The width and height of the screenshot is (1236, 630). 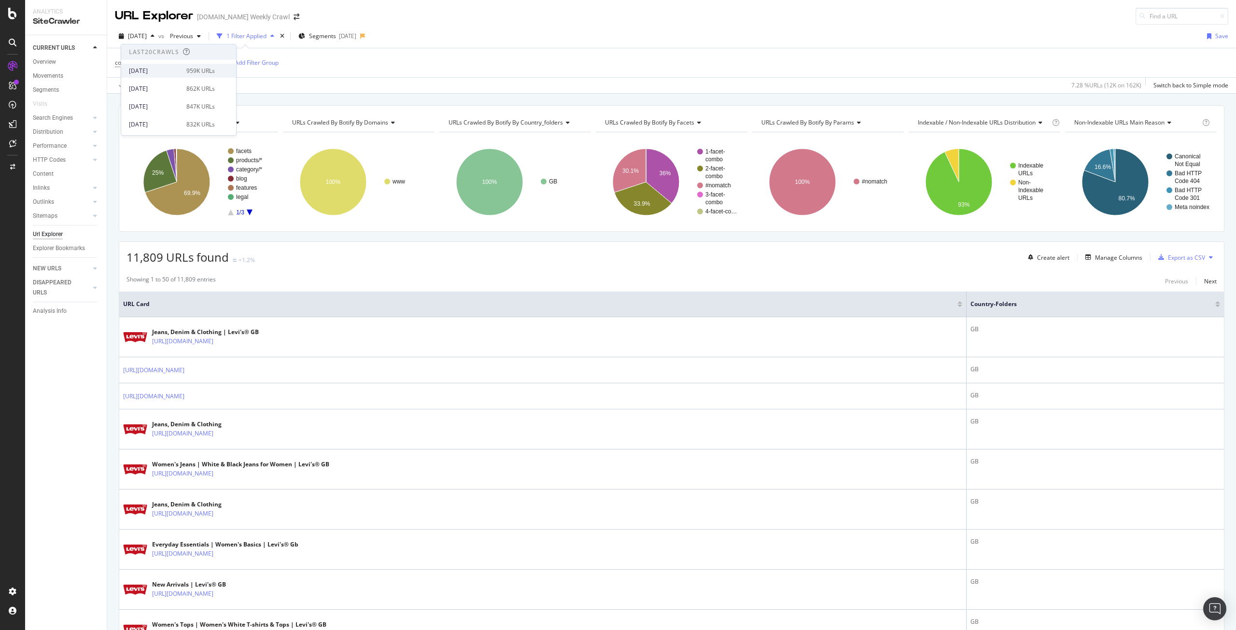 What do you see at coordinates (198, 505) in the screenshot?
I see `div: Jeans, Denim & Clothing` at bounding box center [198, 505].